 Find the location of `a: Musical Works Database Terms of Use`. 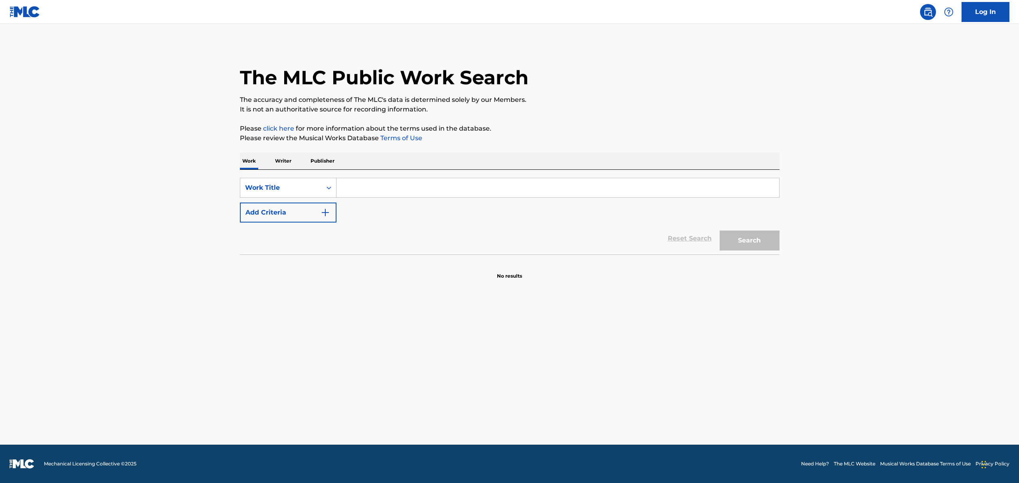

a: Musical Works Database Terms of Use is located at coordinates (925, 463).